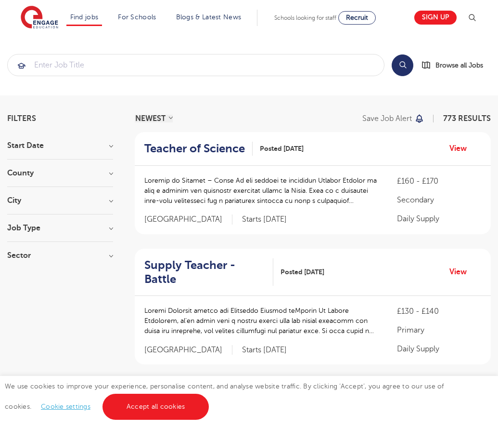  What do you see at coordinates (456, 65) in the screenshot?
I see `a: Browse all Jobs` at bounding box center [456, 65].